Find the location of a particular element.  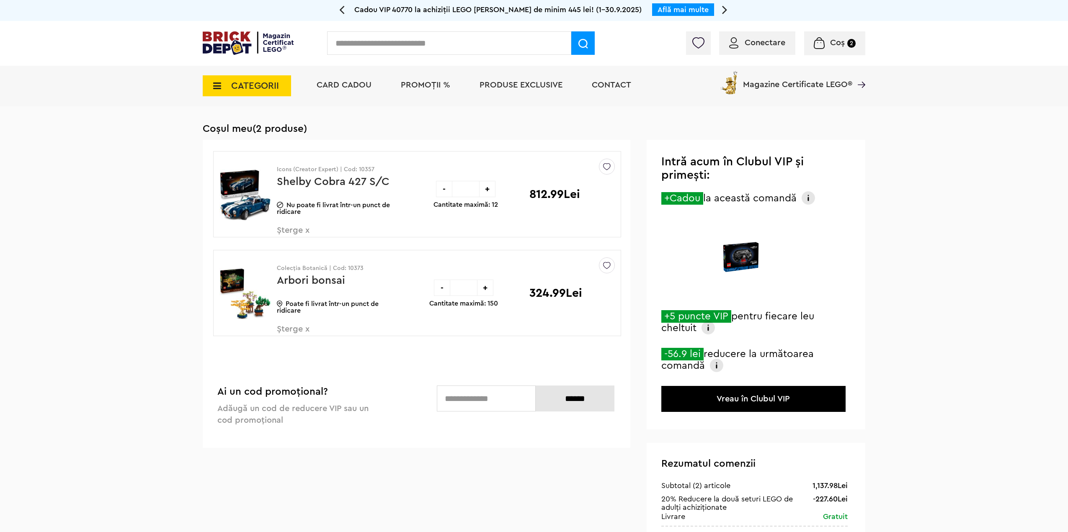

a: Află mai multe is located at coordinates (683, 10).